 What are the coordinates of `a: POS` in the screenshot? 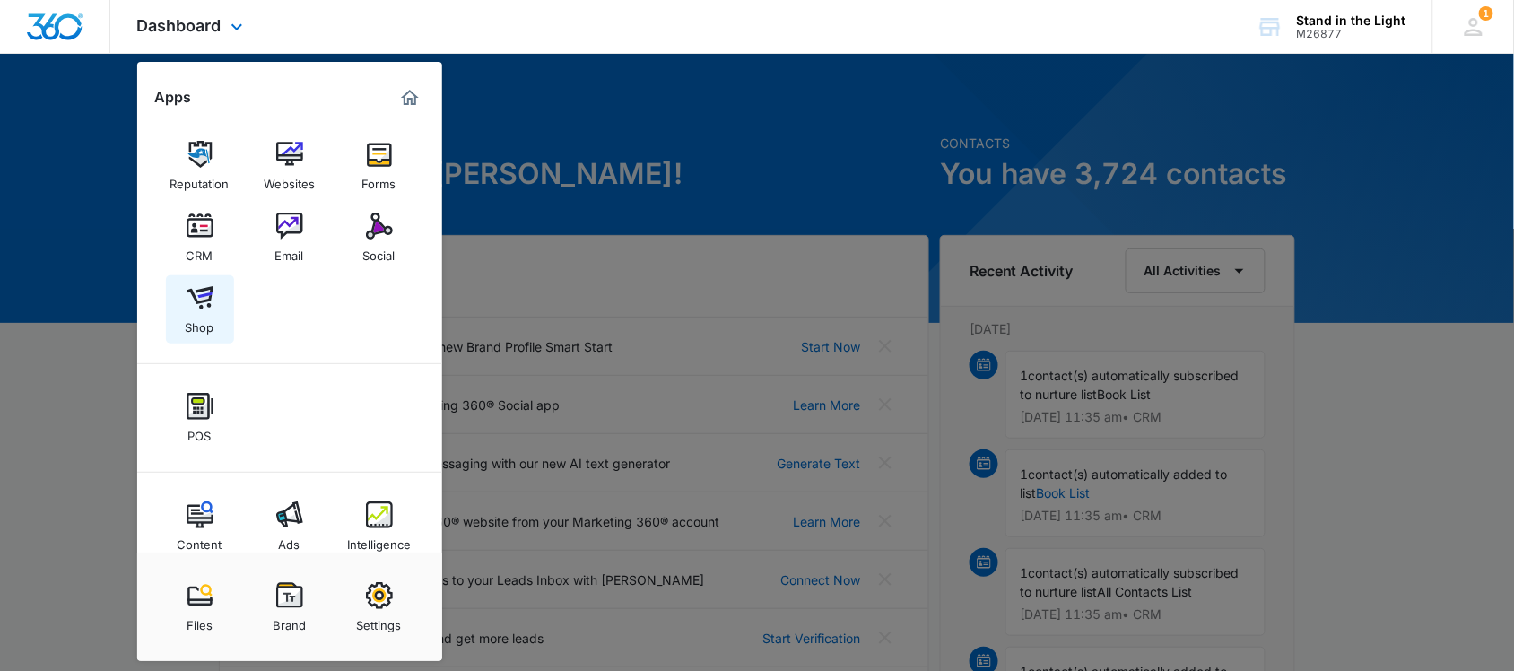 It's located at (200, 418).